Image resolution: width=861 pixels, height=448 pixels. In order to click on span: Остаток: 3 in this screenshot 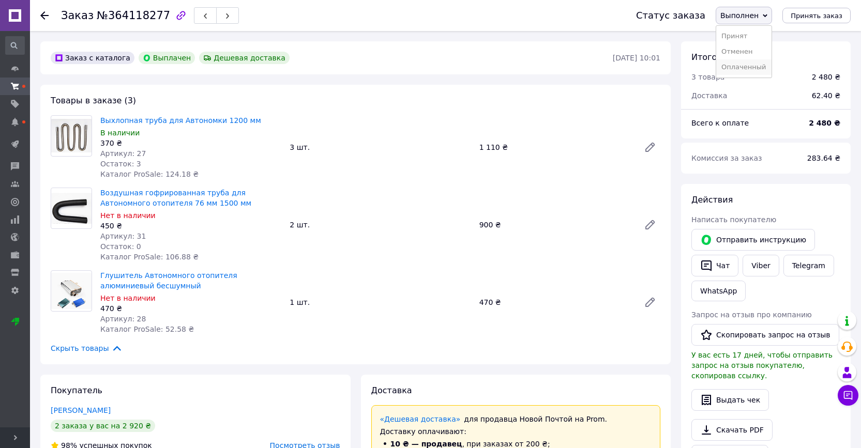, I will do `click(120, 164)`.